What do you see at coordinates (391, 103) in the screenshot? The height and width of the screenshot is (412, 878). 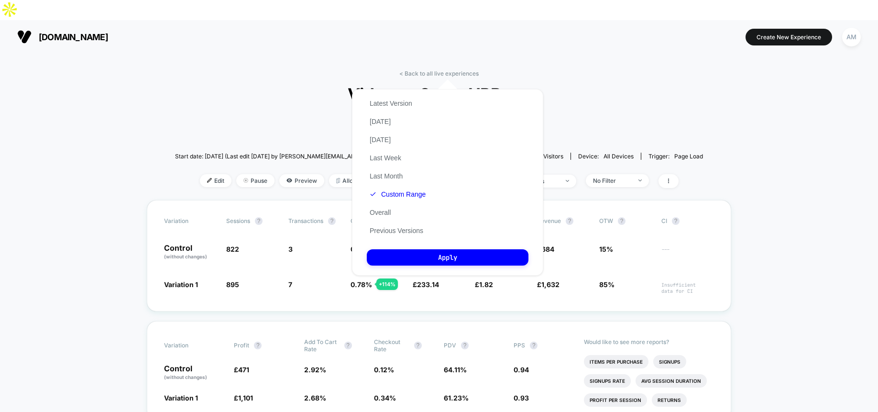 I see `button: Latest Version` at bounding box center [391, 103].